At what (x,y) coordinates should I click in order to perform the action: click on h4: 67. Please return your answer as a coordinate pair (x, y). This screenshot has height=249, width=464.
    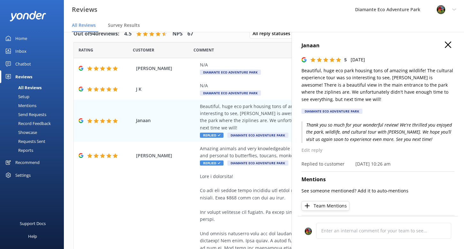
    Looking at the image, I should click on (190, 34).